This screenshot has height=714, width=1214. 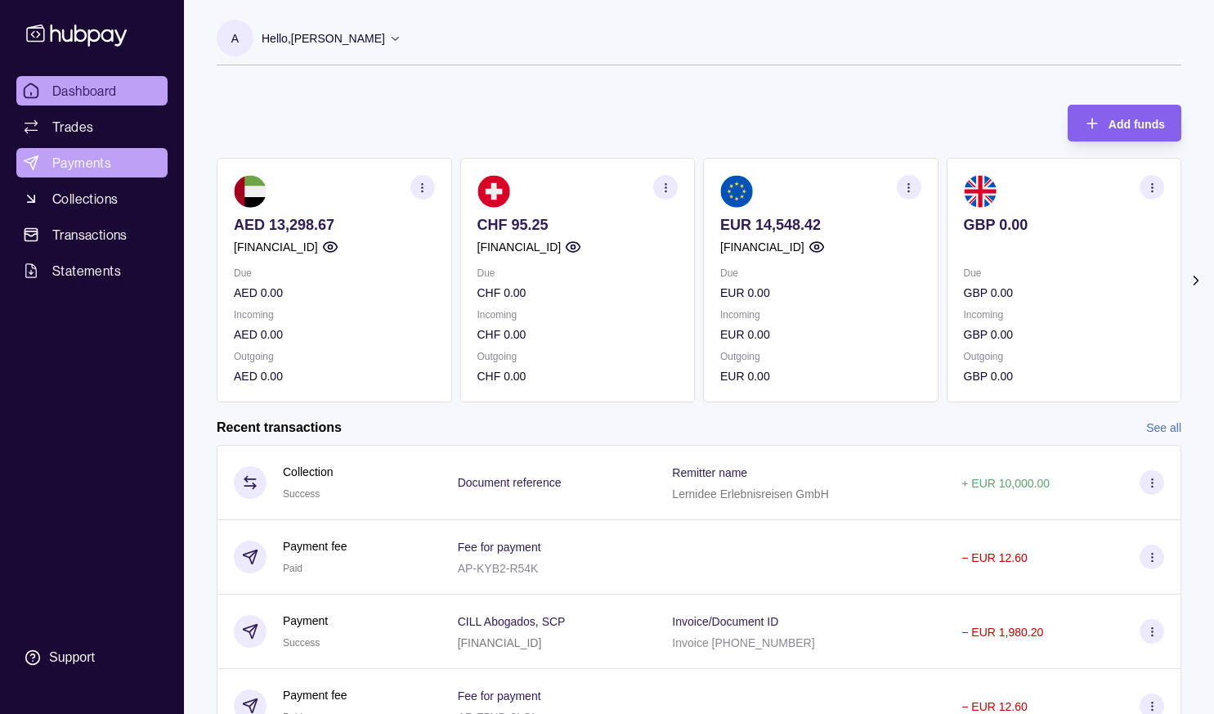 I want to click on div: Support, so click(x=72, y=657).